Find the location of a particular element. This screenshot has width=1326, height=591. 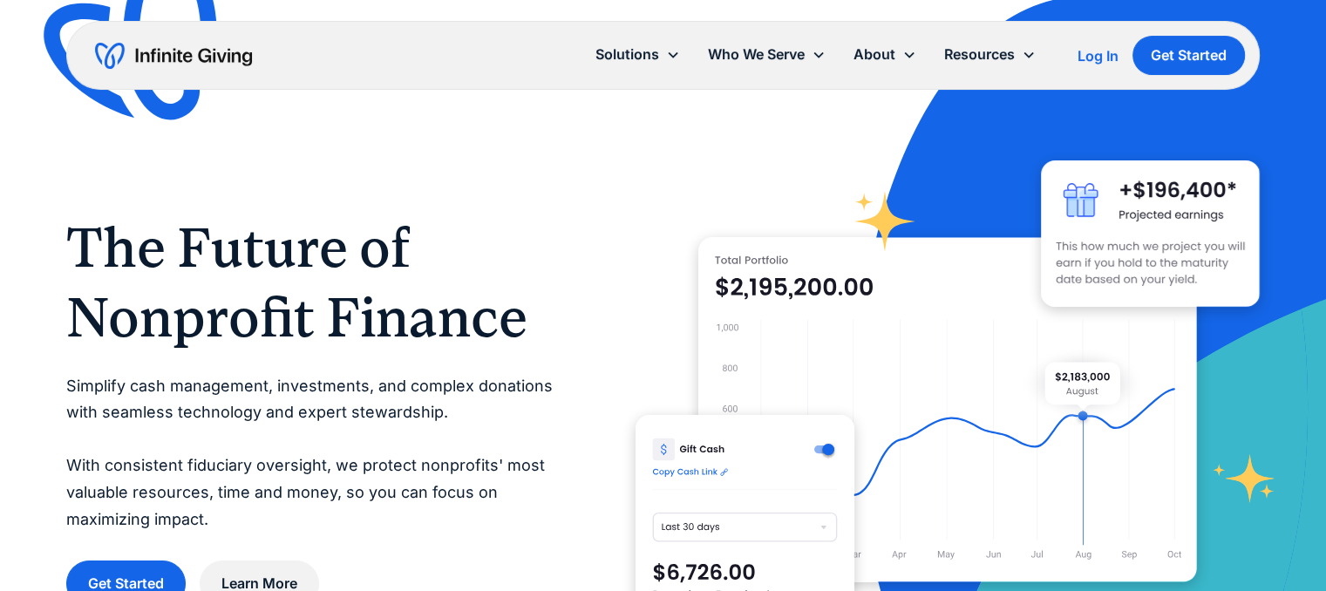

a: Get Started is located at coordinates (1188, 55).